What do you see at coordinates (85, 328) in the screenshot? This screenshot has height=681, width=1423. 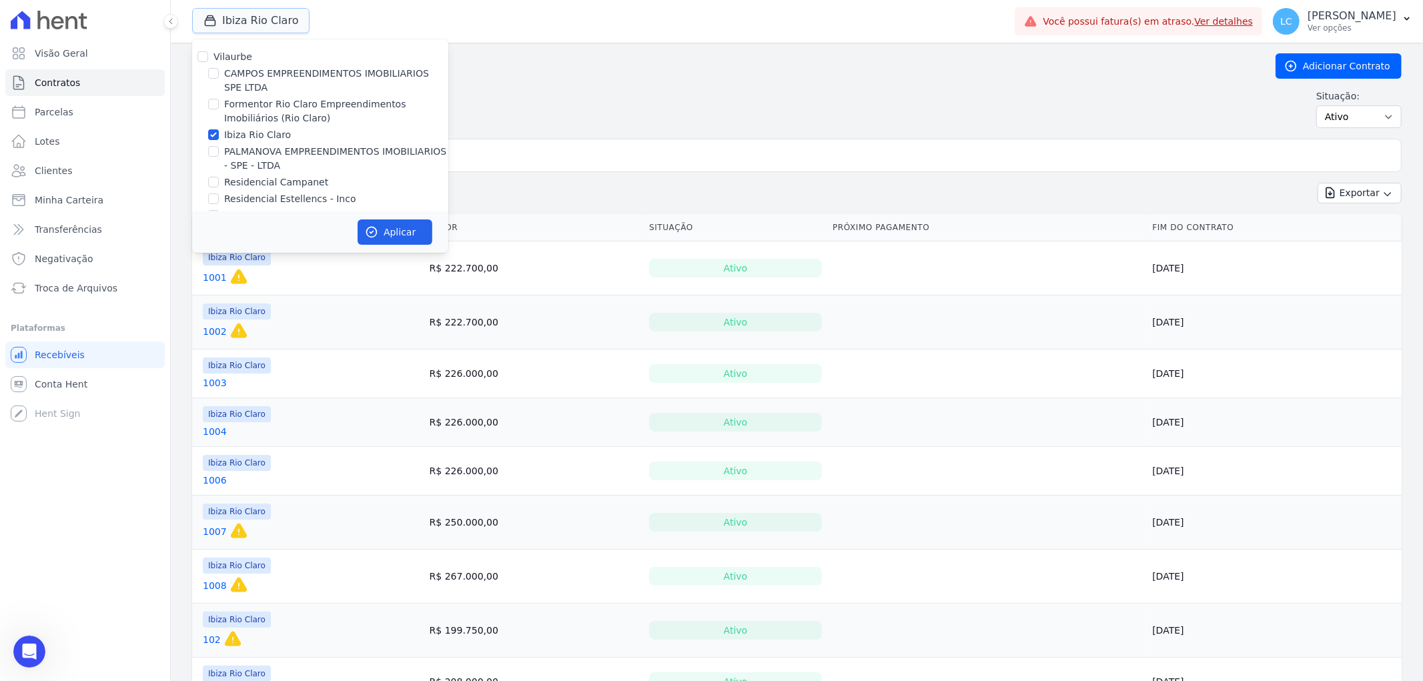 I see `div: Plataformas` at bounding box center [85, 328].